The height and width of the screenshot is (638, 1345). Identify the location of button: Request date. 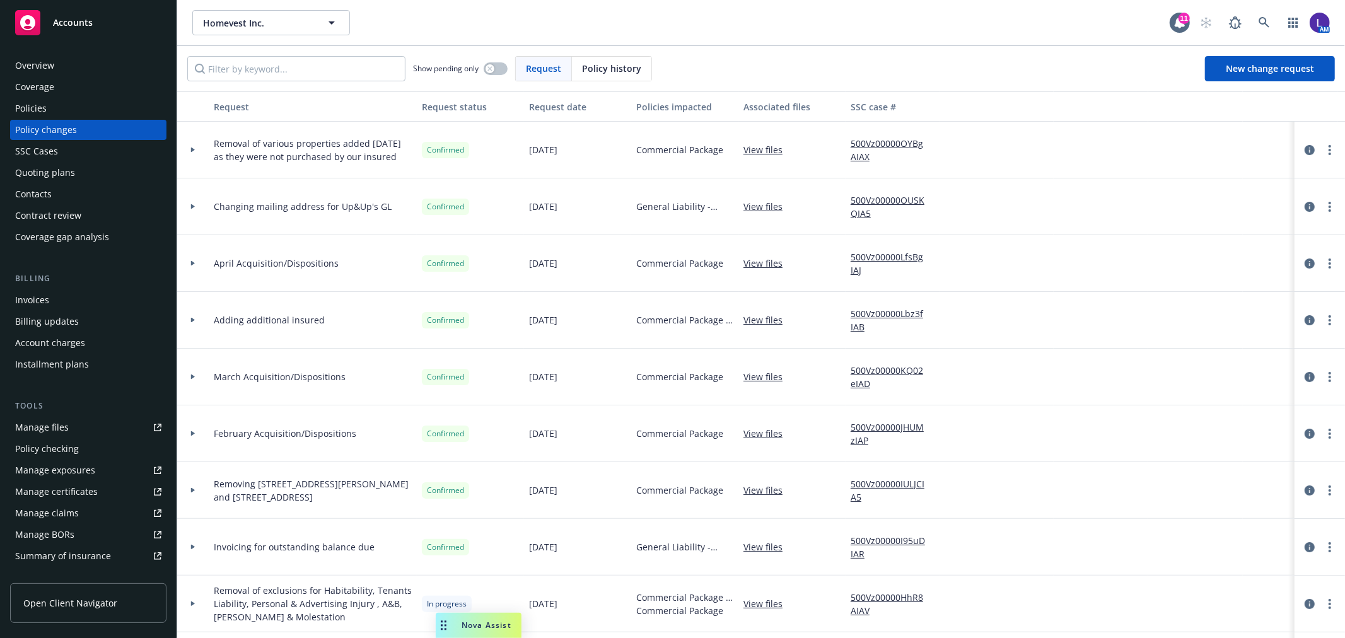
(578, 107).